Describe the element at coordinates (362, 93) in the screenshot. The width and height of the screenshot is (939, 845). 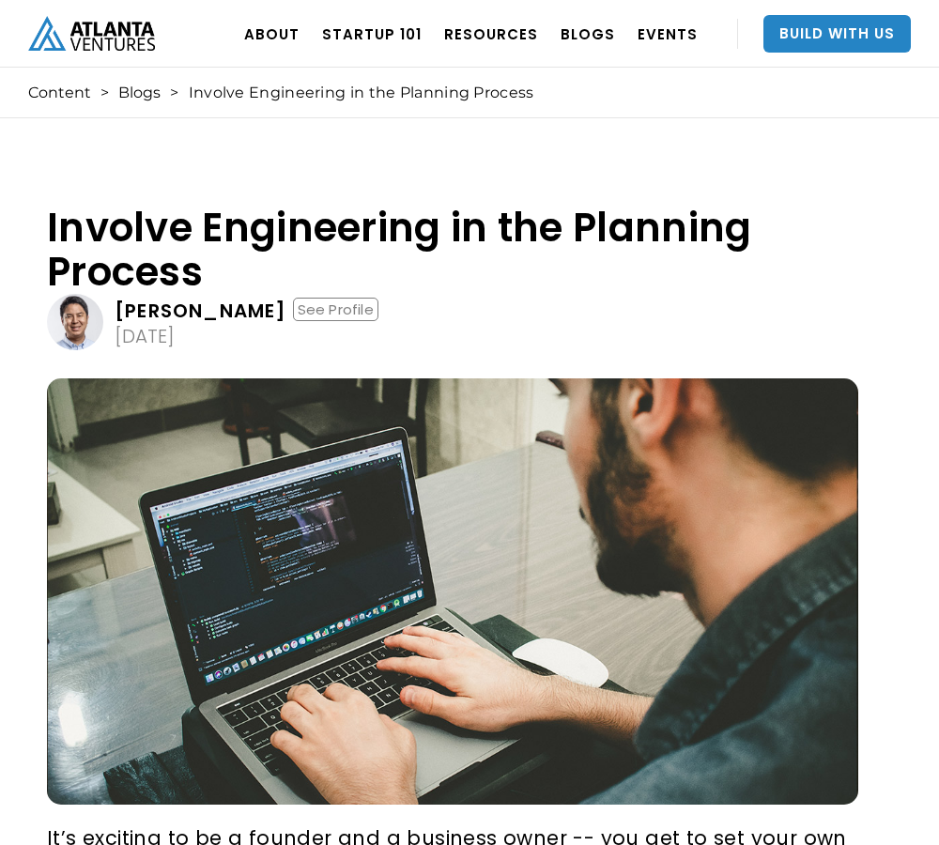
I see `div: Involve Engineering in the Planning Process` at that location.